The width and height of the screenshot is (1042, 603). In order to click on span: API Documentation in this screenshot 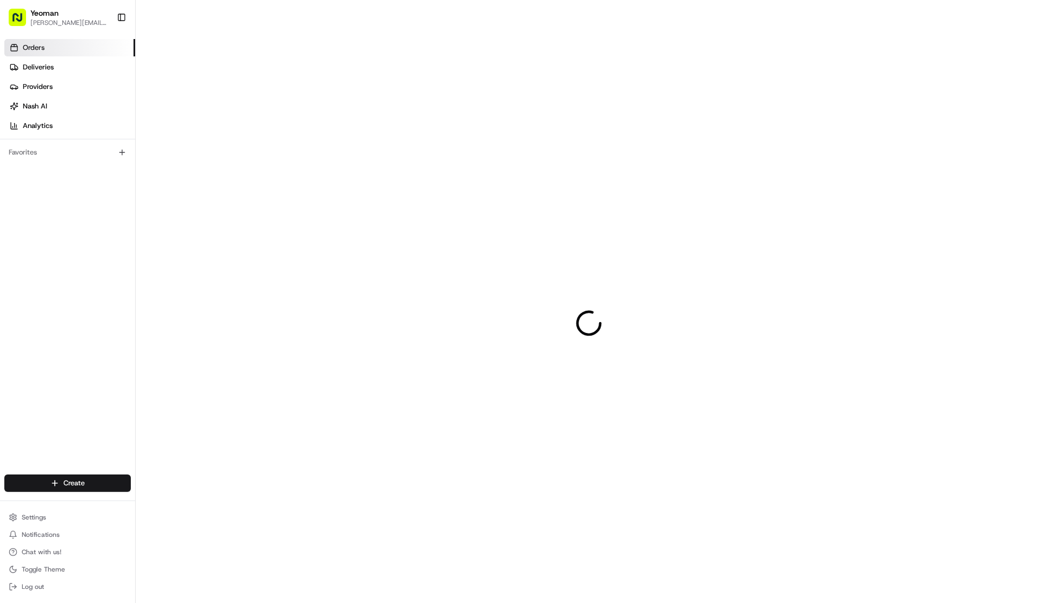, I will do `click(138, 163)`.